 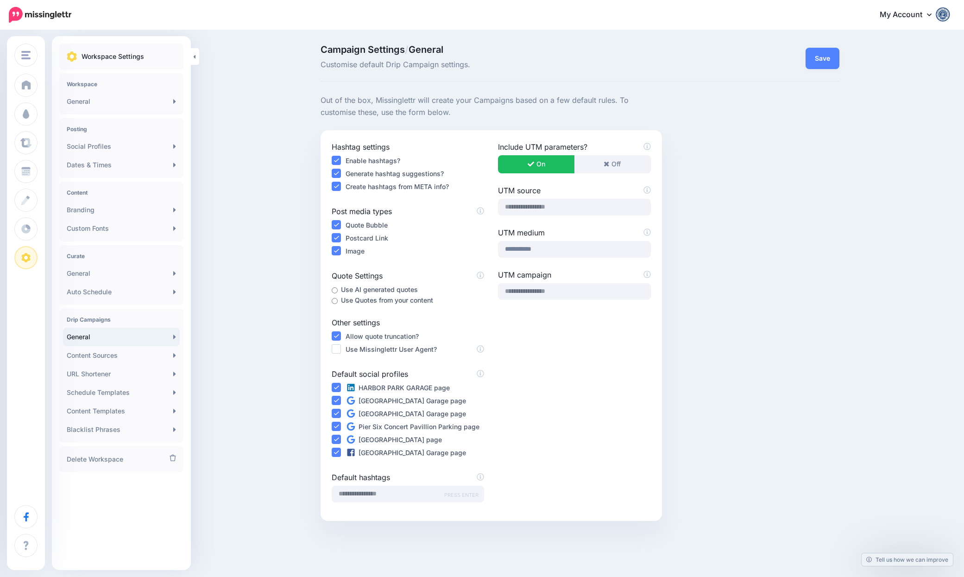 I want to click on label: Create hashtags from META info?, so click(x=397, y=186).